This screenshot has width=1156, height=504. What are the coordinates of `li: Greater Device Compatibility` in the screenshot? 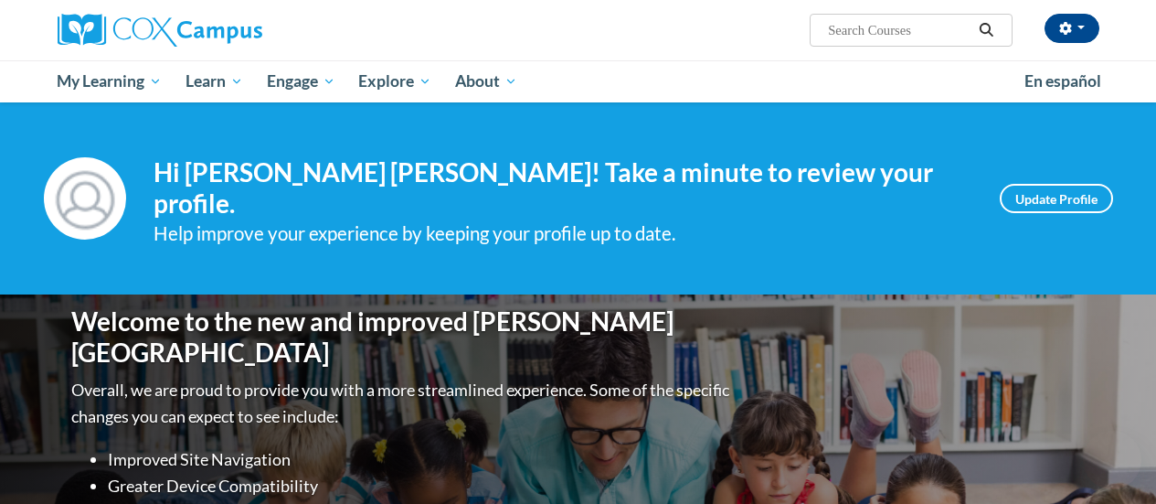 It's located at (420, 485).